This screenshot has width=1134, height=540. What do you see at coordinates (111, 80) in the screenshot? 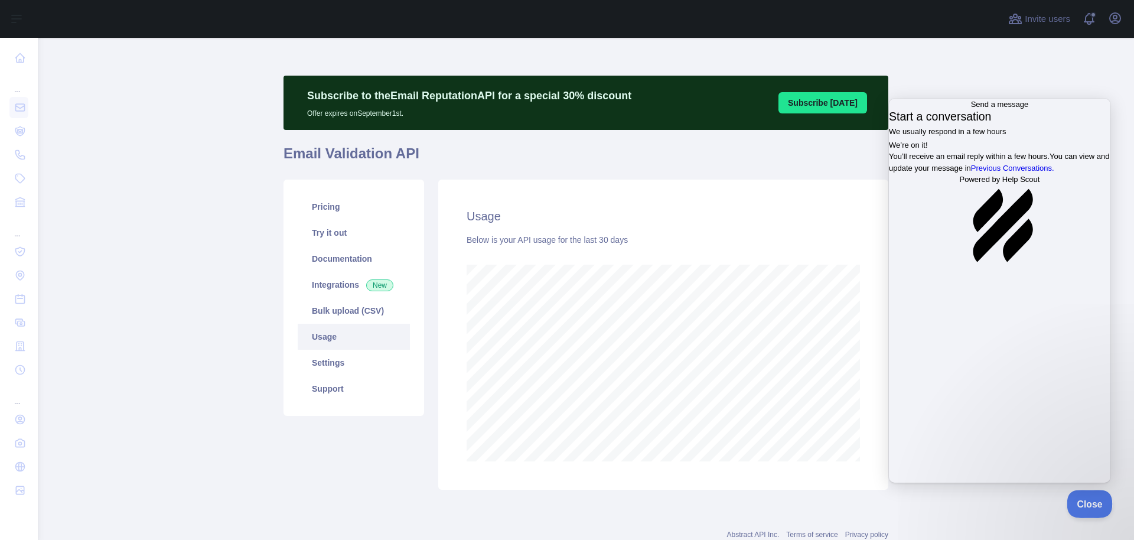
I see `span: Powered by Help Scout` at bounding box center [111, 80].